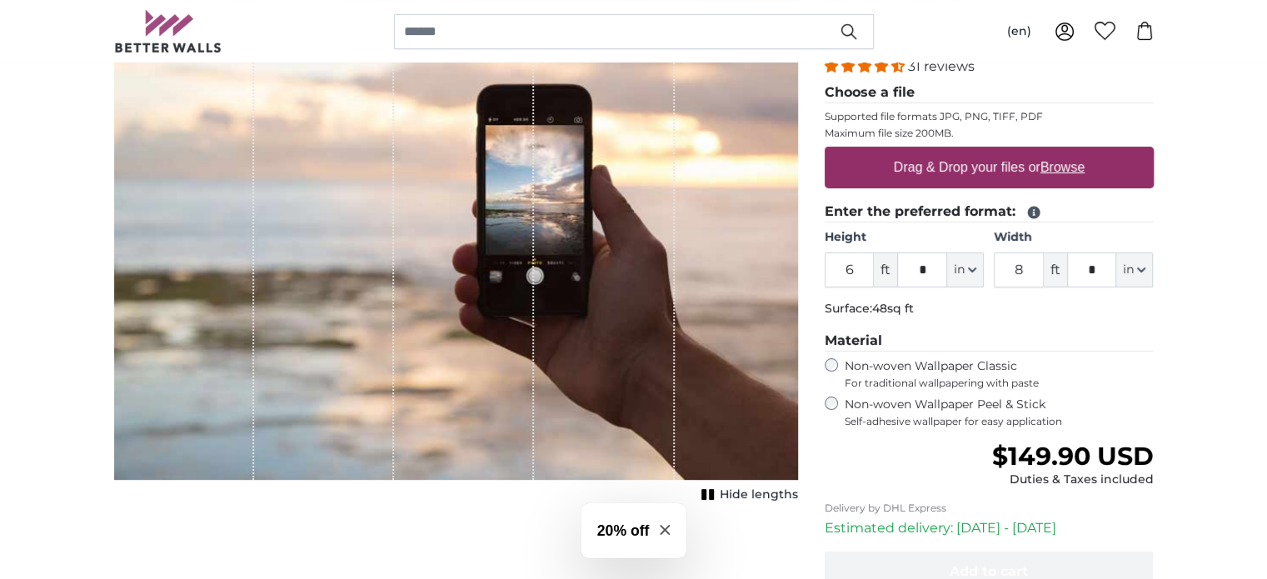  Describe the element at coordinates (989, 571) in the screenshot. I see `span: Add to cart` at that location.